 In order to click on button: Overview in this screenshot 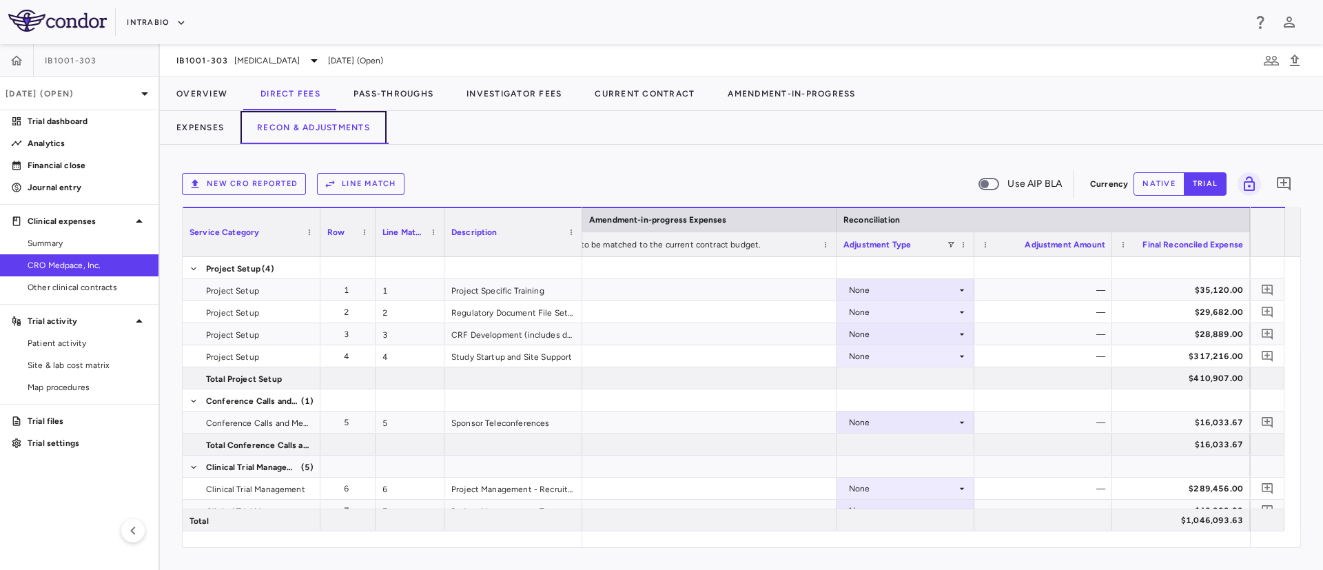, I will do `click(202, 94)`.